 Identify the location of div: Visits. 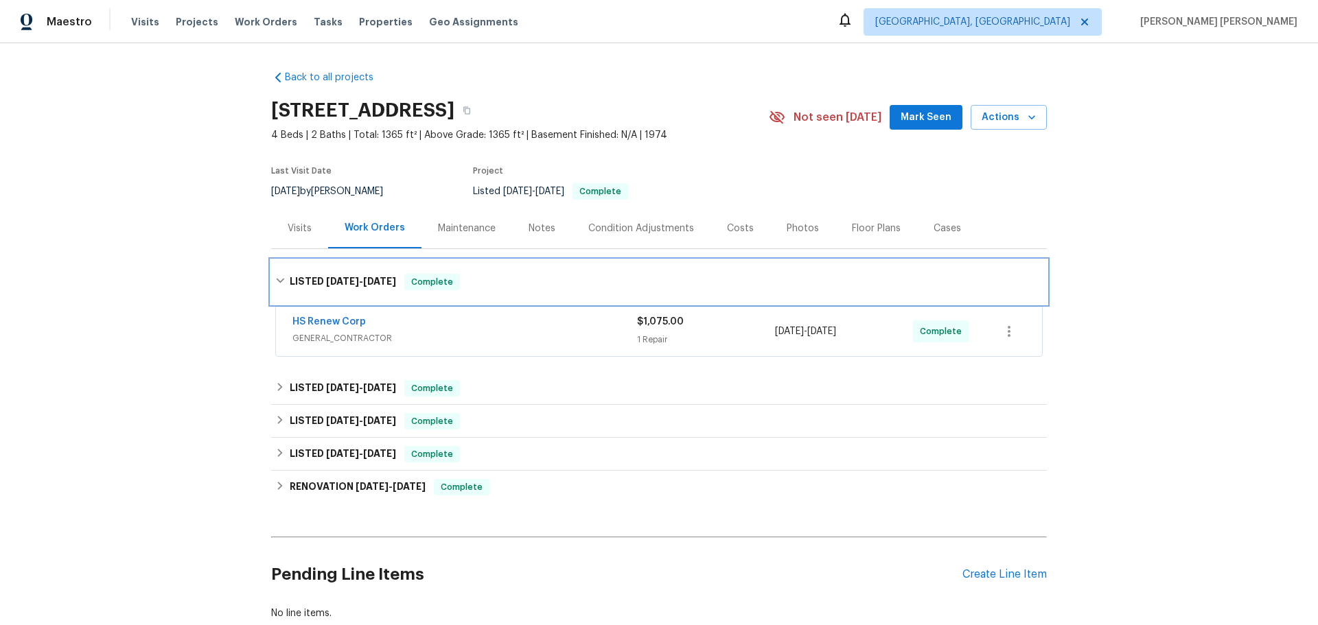
(299, 229).